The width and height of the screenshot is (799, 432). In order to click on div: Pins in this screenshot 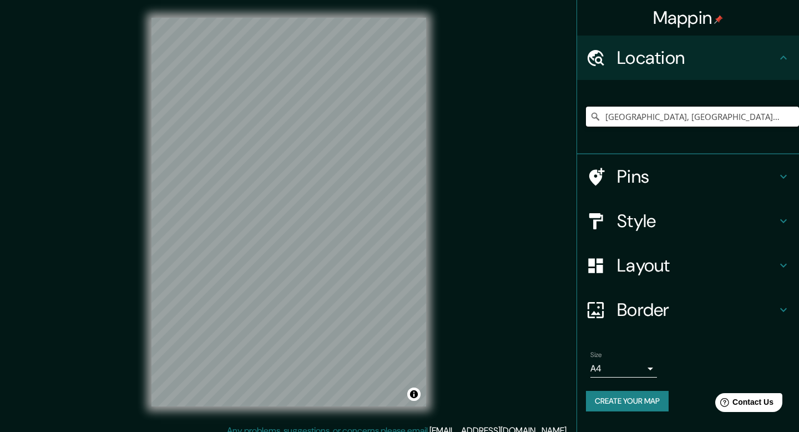, I will do `click(688, 177)`.